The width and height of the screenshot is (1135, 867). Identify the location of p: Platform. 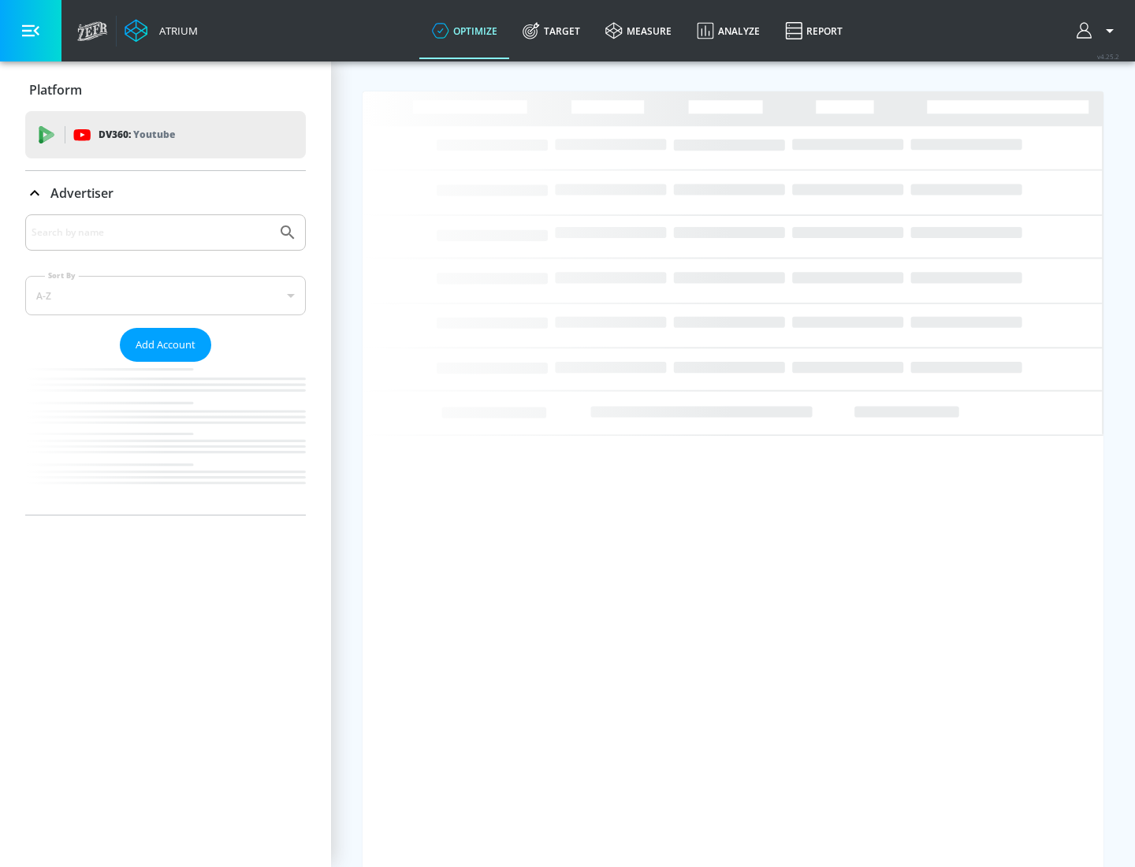
(55, 90).